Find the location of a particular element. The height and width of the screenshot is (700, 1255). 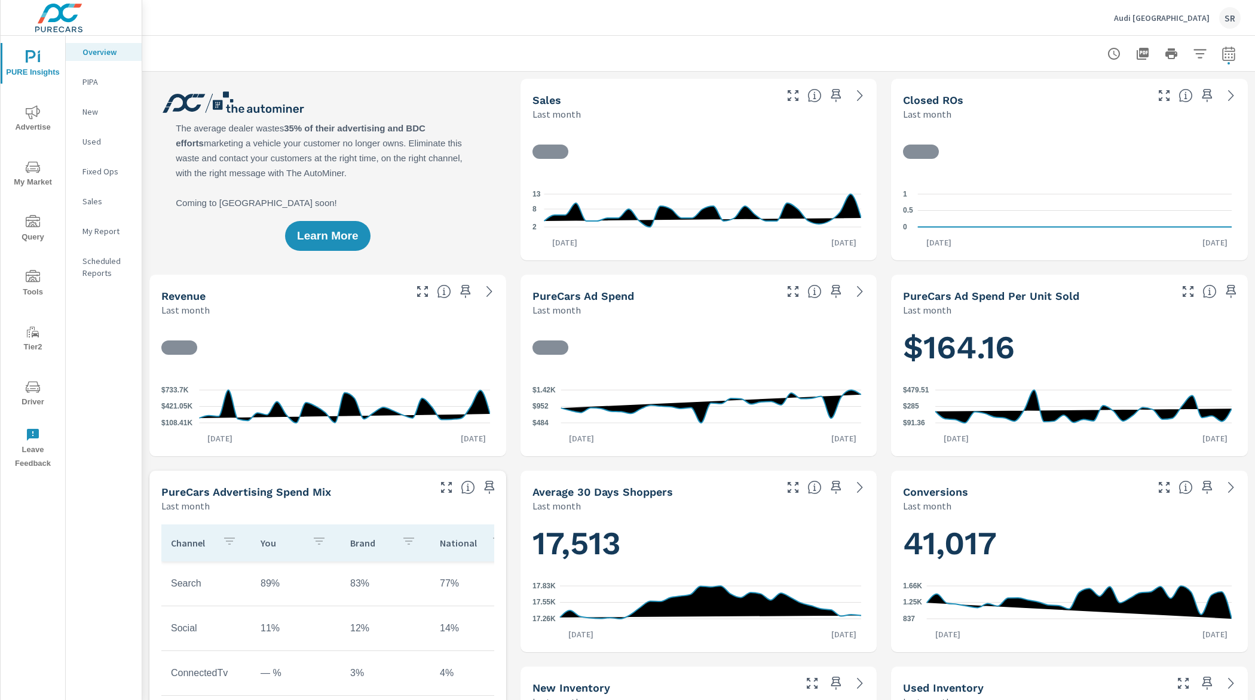

span: Average cost of advertising per each vehicle sold at the dealer over the selected date range. The... is located at coordinates (1209, 292).